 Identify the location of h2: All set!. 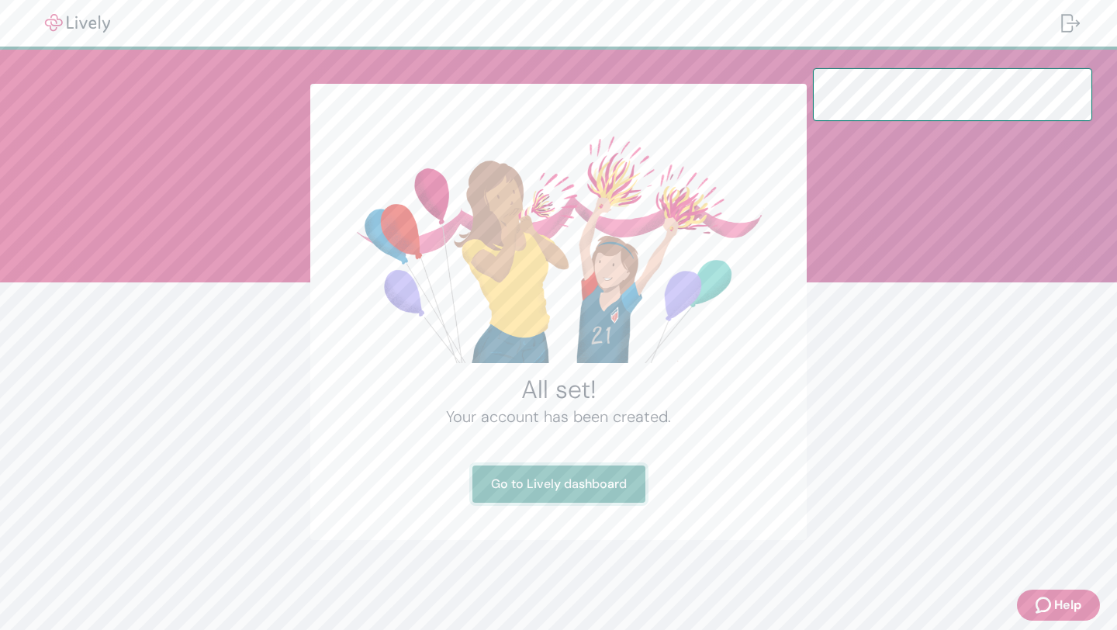
(558, 389).